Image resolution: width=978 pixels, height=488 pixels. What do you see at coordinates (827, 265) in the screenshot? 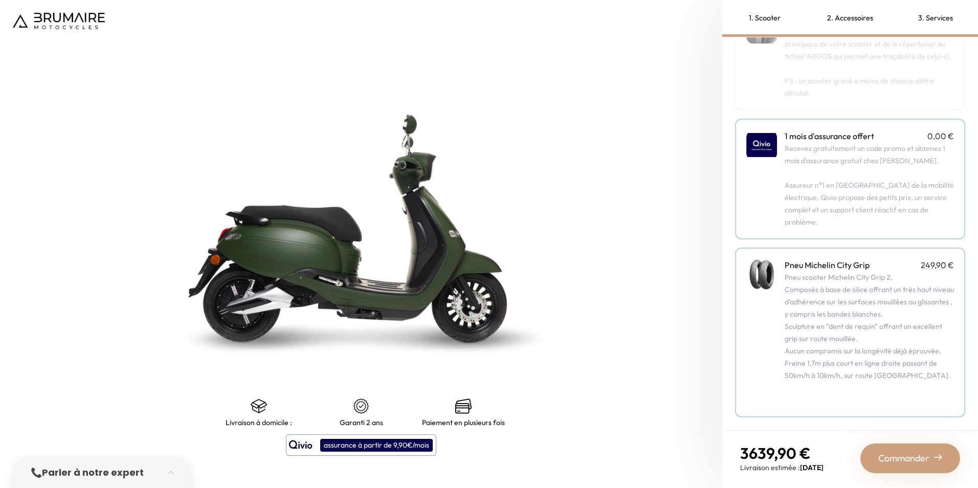
I see `h4: Pneu Michelin City Grip` at bounding box center [827, 265].